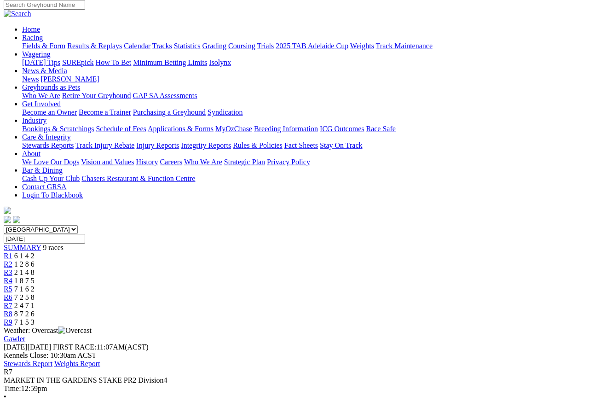 The image size is (589, 402). What do you see at coordinates (294, 355) in the screenshot?
I see `div: Kennels Close: 10:30am ACST` at bounding box center [294, 355].